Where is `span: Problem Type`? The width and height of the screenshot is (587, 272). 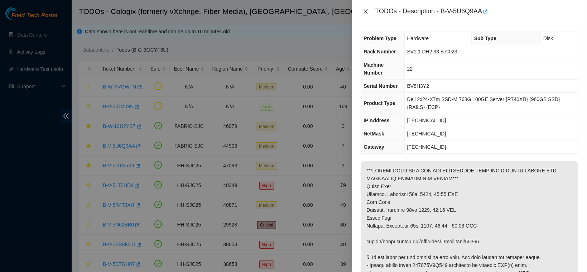
span: Problem Type is located at coordinates (380, 38).